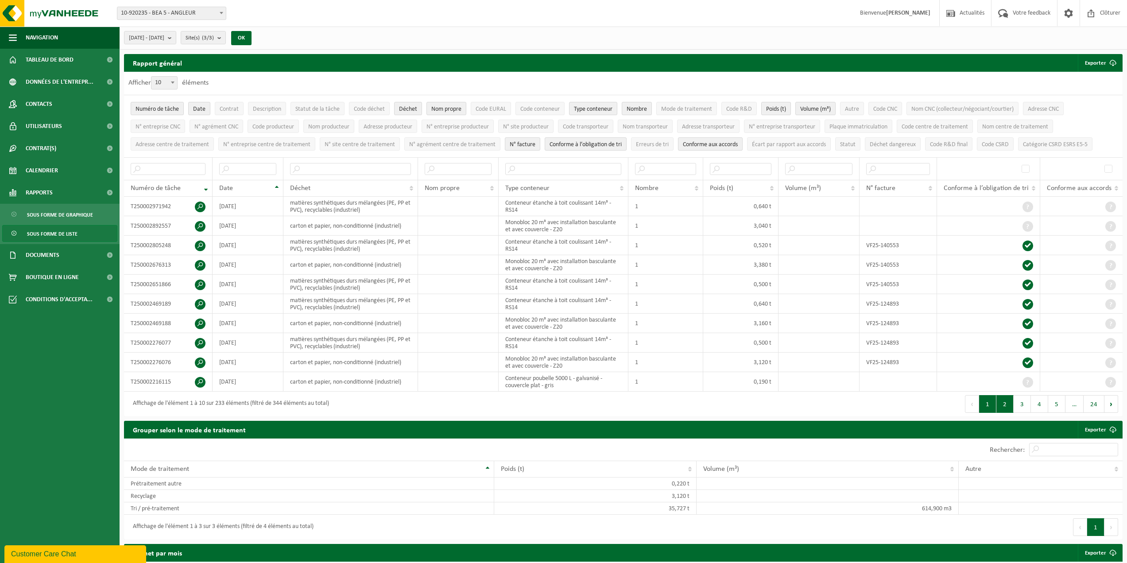 The height and width of the screenshot is (563, 1127). I want to click on button: Code centre de traitementCode centre de traitement: Activate to sort, so click(934, 126).